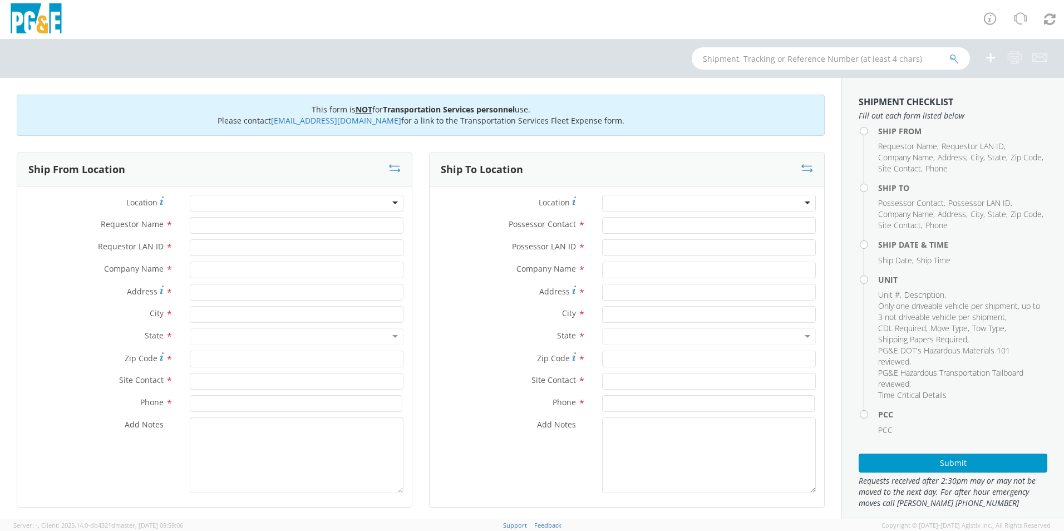 The width and height of the screenshot is (1064, 531). Describe the element at coordinates (924, 294) in the screenshot. I see `span: Description` at that location.